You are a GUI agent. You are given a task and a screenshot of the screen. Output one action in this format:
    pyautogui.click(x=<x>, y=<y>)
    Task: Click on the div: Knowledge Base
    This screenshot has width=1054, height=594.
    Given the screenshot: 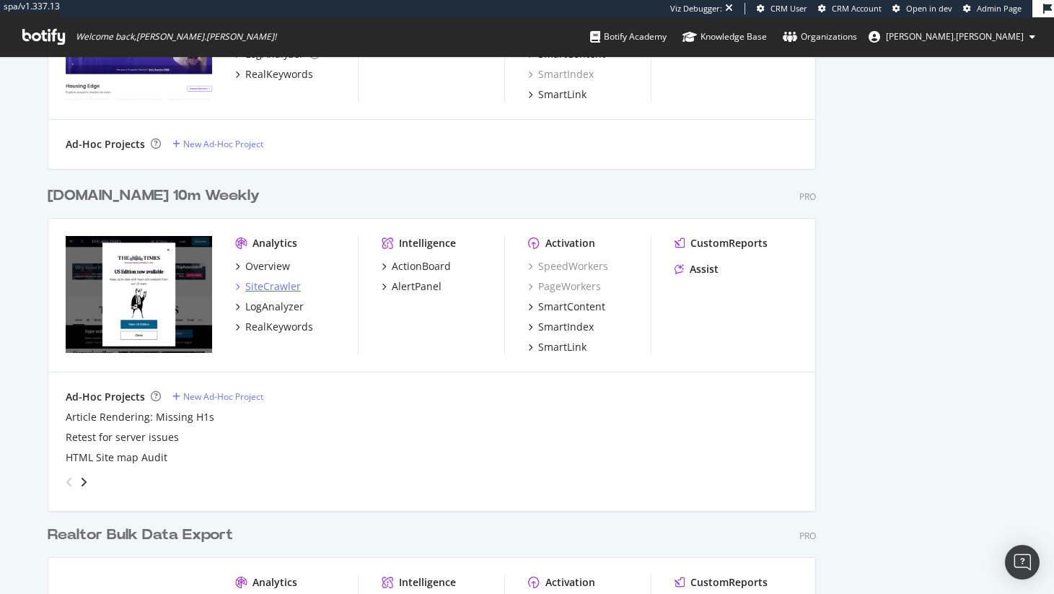 What is the action you would take?
    pyautogui.click(x=724, y=37)
    